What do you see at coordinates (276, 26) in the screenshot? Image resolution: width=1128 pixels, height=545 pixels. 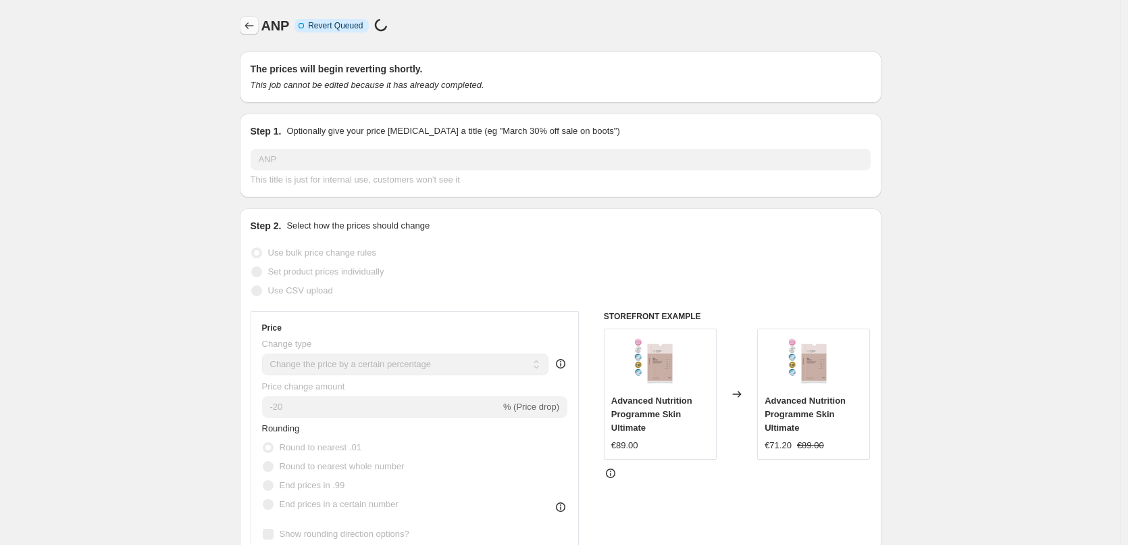 I see `span: ANP` at bounding box center [276, 26].